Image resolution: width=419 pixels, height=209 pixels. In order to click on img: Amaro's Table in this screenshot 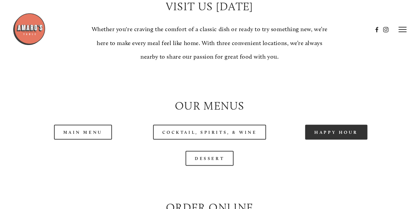, I will do `click(29, 29)`.